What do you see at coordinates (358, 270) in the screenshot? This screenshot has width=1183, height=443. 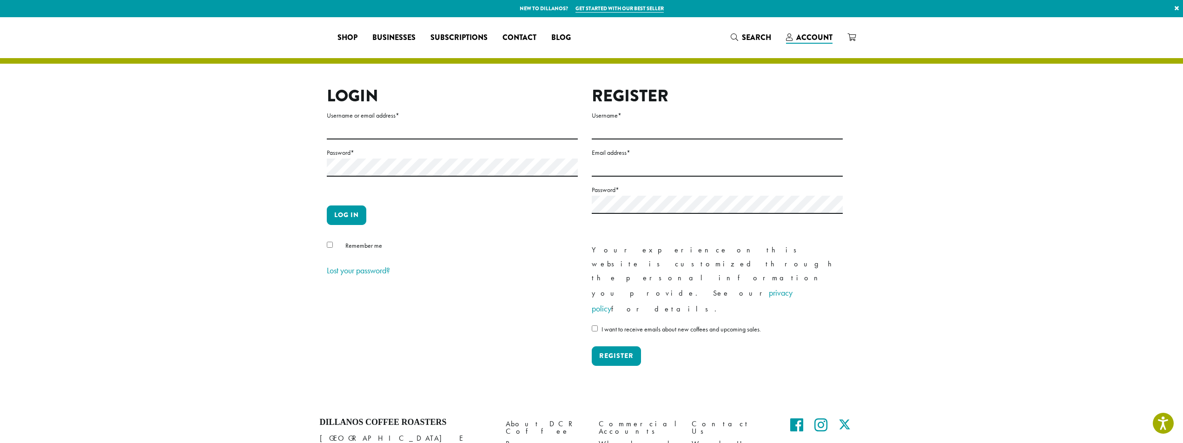 I see `a: Lost your password?` at bounding box center [358, 270].